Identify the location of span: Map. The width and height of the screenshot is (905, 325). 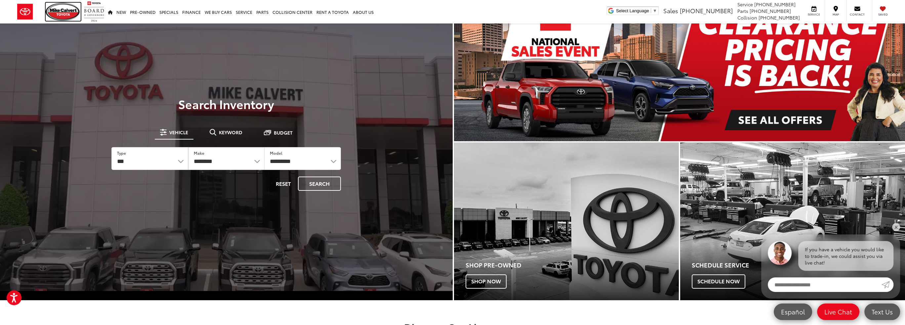
(836, 14).